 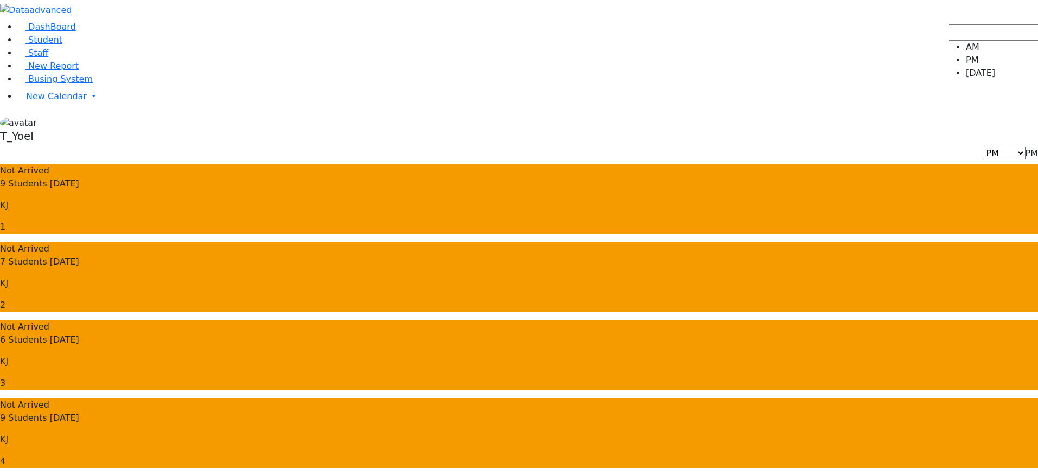 I want to click on span: Busing System, so click(x=60, y=79).